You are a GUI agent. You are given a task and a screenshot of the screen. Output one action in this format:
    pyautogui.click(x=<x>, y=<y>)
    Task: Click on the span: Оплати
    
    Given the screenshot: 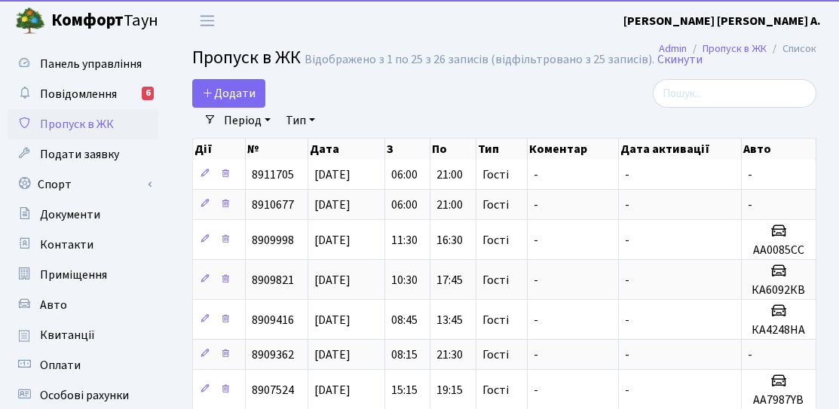 What is the action you would take?
    pyautogui.click(x=60, y=366)
    